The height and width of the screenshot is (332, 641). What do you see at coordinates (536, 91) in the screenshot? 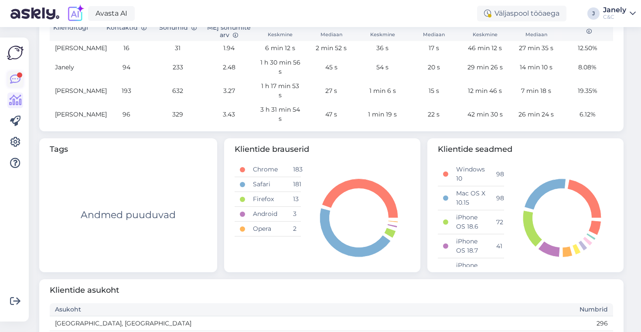
I see `td: 7 min 18 s` at bounding box center [536, 91].